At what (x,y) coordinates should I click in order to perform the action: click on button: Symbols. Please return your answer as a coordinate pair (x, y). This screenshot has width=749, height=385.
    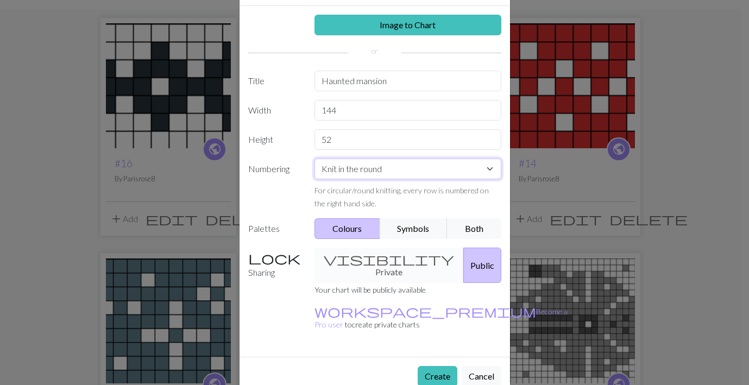
    Looking at the image, I should click on (414, 229).